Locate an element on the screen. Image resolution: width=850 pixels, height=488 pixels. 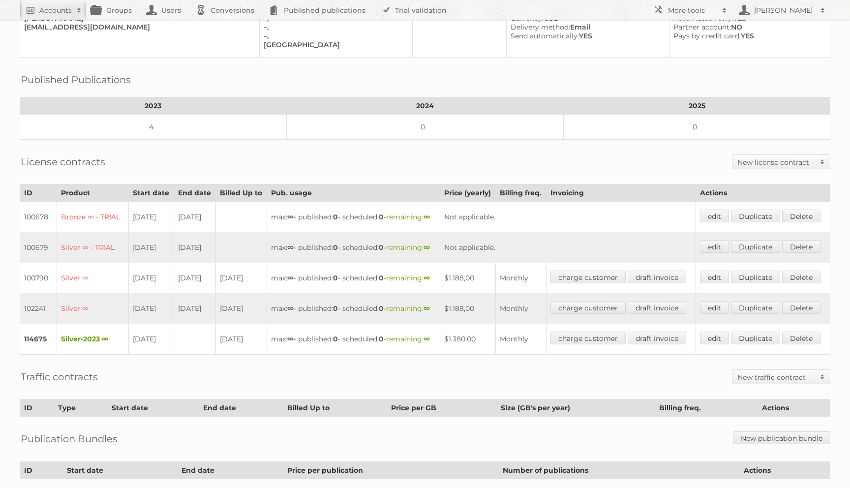
td: Bronze ∞ - TRIAL is located at coordinates (92, 217).